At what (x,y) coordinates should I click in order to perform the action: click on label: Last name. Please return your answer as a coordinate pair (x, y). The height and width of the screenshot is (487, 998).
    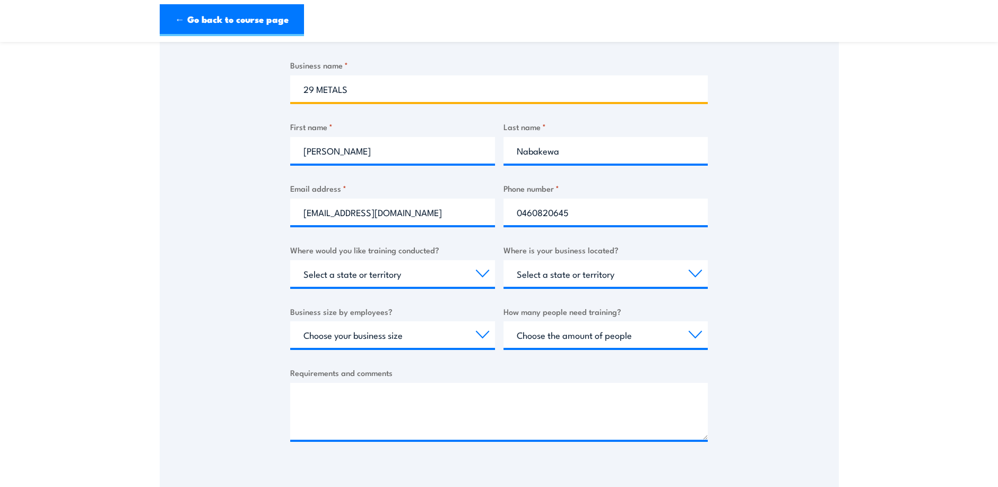
    Looking at the image, I should click on (606, 126).